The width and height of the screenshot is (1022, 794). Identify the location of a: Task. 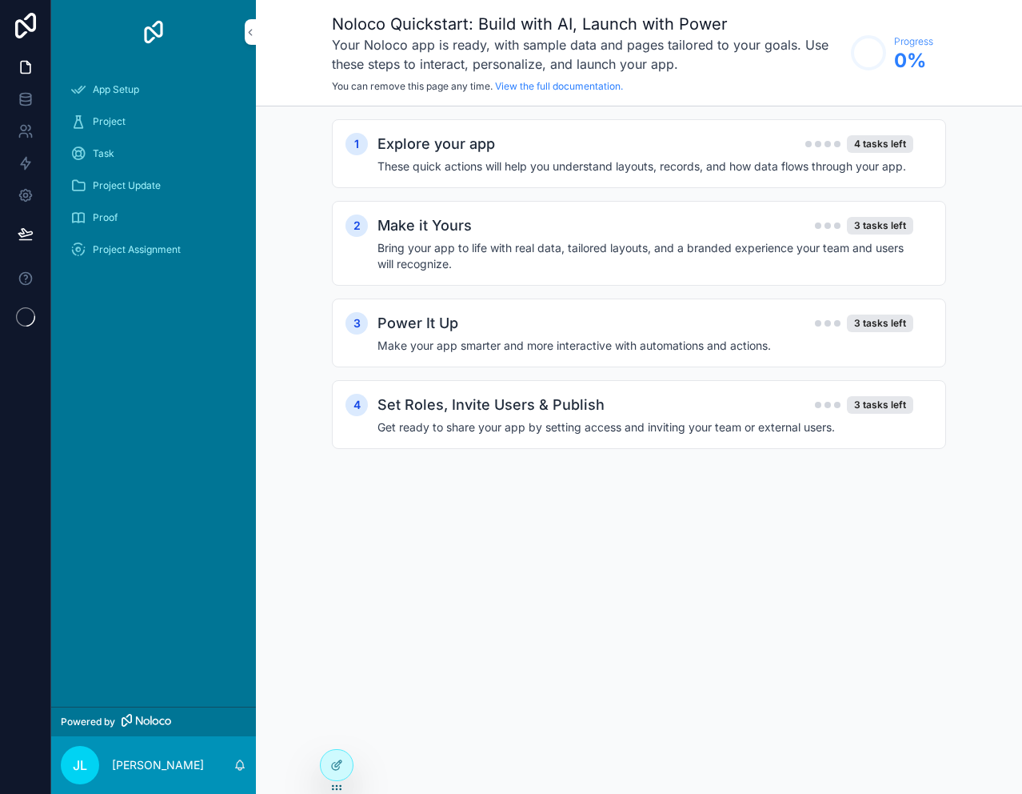
(154, 154).